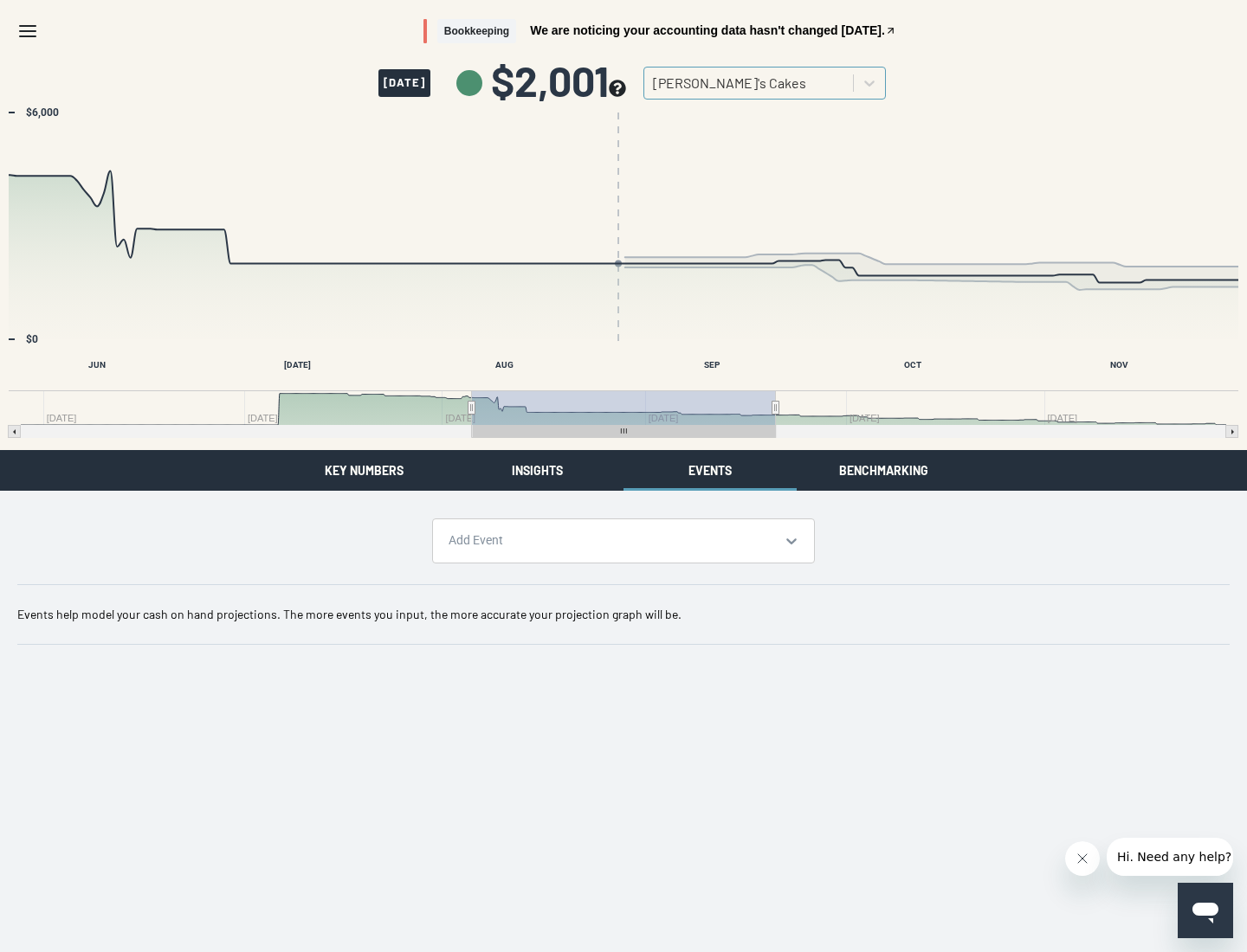 The width and height of the screenshot is (1247, 952). What do you see at coordinates (536, 470) in the screenshot?
I see `button: Insights` at bounding box center [536, 470].